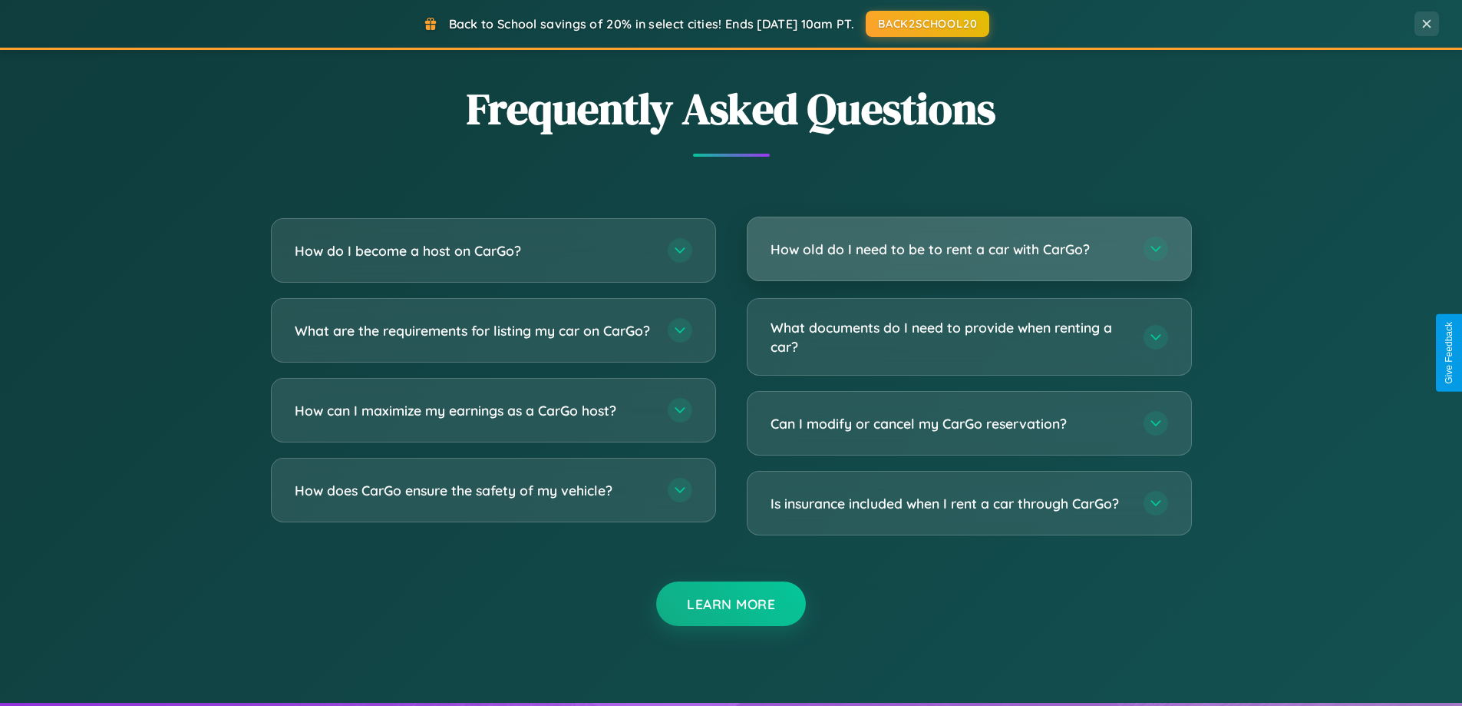 This screenshot has width=1462, height=706. I want to click on button: Learn More, so click(731, 603).